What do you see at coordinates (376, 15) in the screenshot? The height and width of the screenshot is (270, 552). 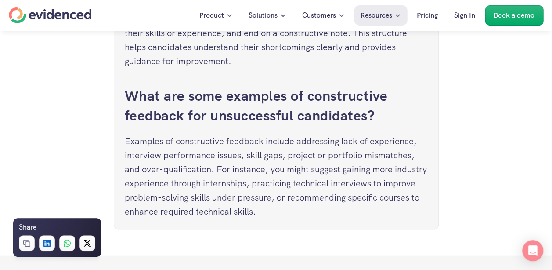 I see `p: Resources` at bounding box center [376, 15].